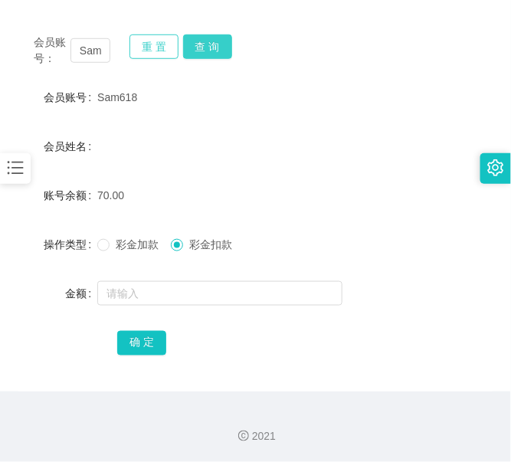 The image size is (511, 462). What do you see at coordinates (70, 97) in the screenshot?
I see `label: 会员账号` at bounding box center [70, 97].